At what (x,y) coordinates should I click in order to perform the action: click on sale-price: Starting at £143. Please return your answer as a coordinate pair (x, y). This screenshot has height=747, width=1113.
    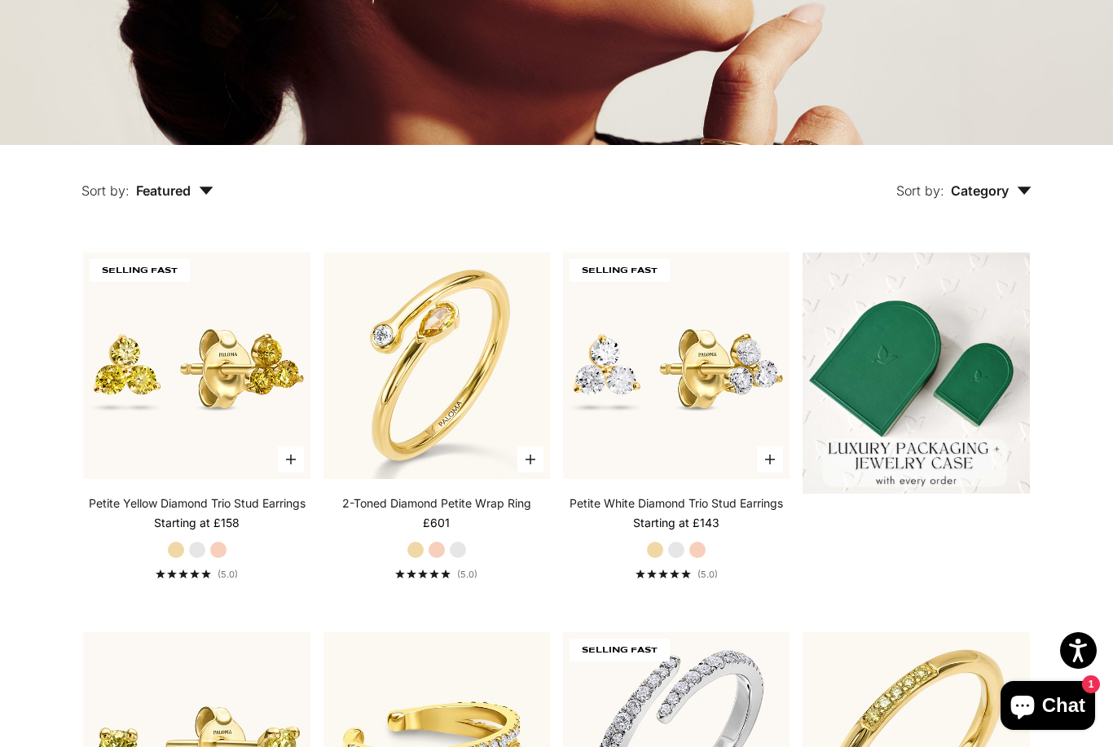
    Looking at the image, I should click on (676, 523).